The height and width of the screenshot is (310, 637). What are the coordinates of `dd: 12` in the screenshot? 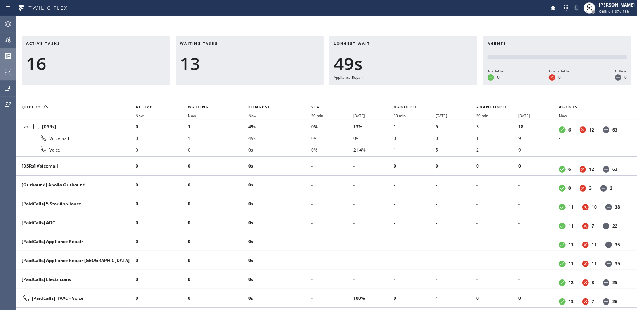 It's located at (592, 169).